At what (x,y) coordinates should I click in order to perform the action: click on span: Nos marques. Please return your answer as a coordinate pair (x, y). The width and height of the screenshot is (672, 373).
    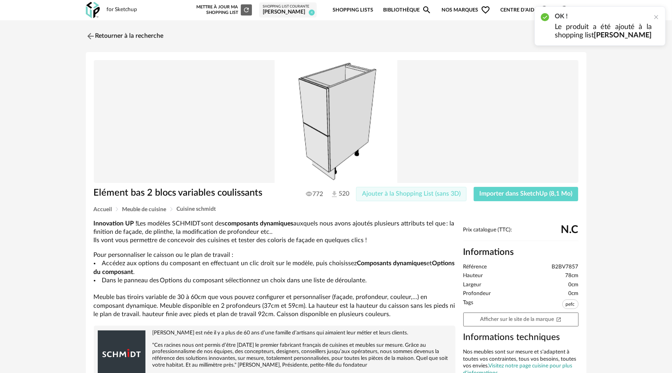
    Looking at the image, I should click on (466, 10).